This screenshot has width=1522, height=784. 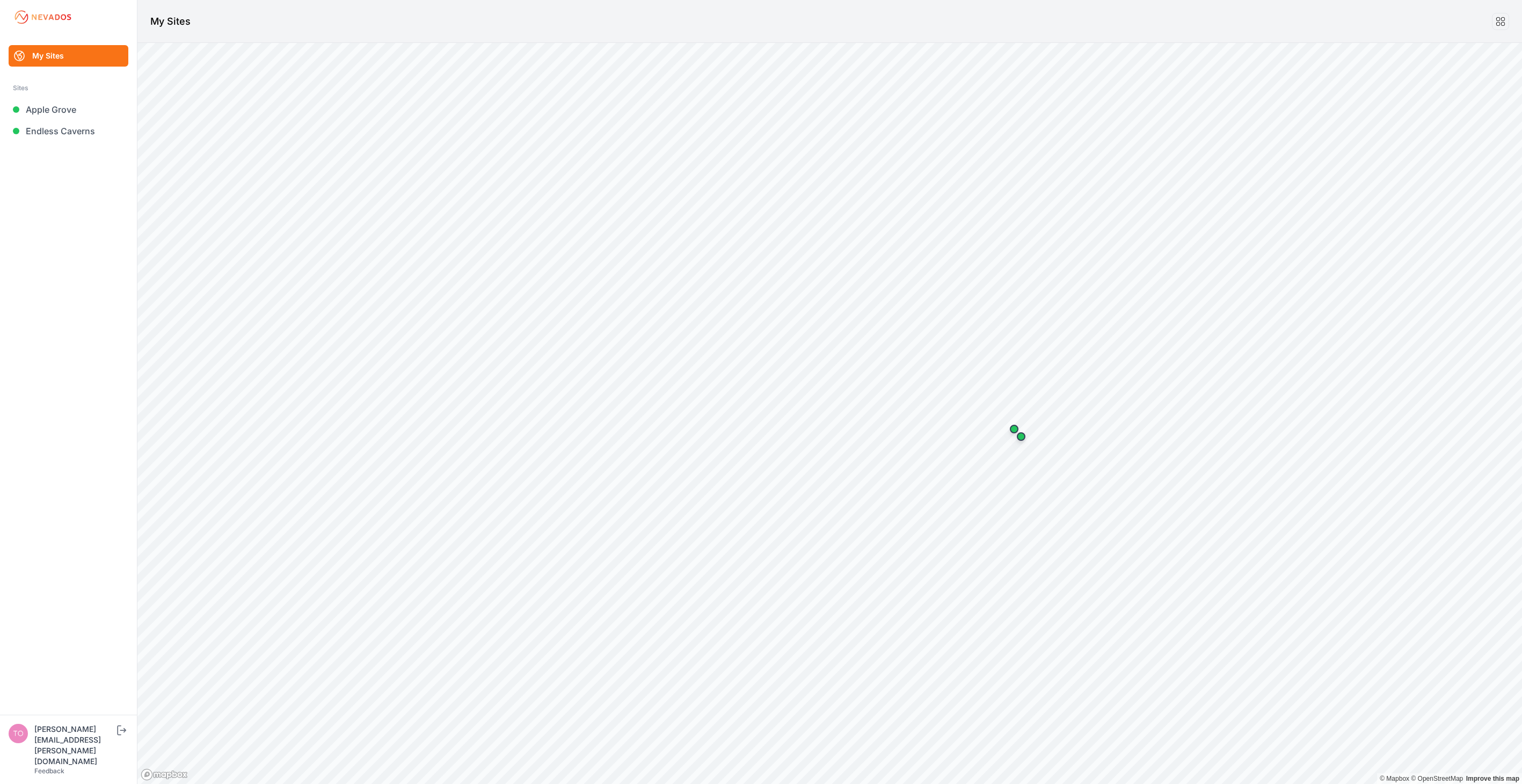 What do you see at coordinates (170, 22) in the screenshot?
I see `h1: My Sites` at bounding box center [170, 22].